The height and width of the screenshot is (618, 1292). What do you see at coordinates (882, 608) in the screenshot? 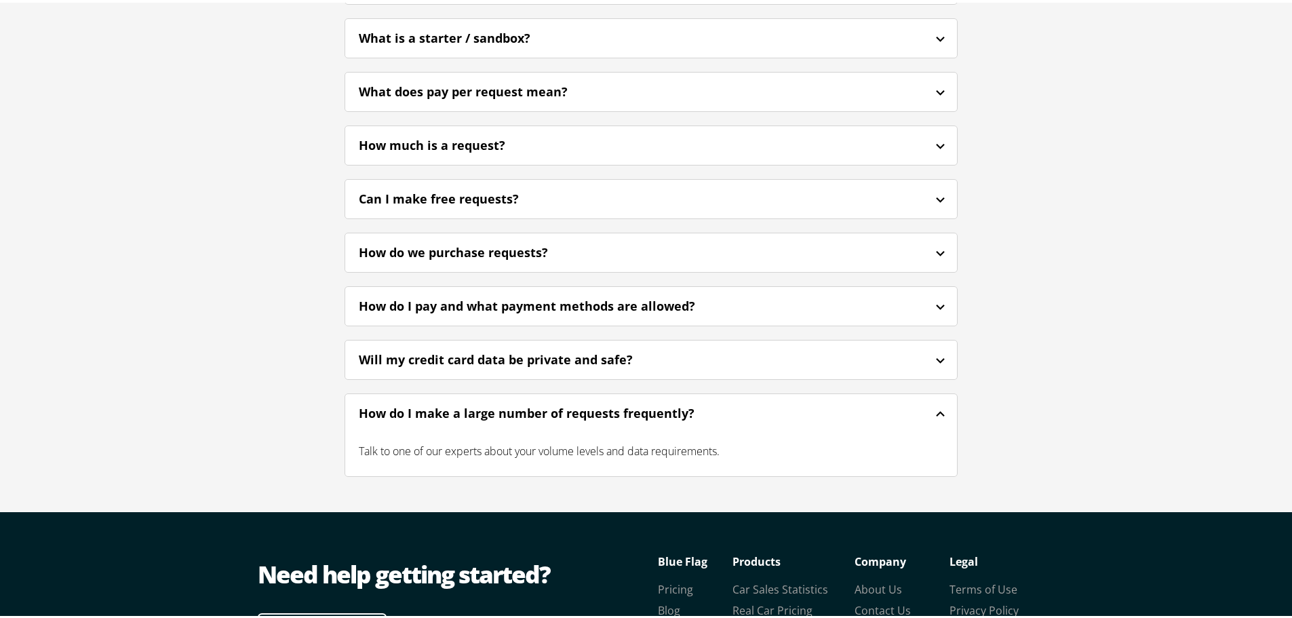
I see `a: Contact Us` at bounding box center [882, 608].